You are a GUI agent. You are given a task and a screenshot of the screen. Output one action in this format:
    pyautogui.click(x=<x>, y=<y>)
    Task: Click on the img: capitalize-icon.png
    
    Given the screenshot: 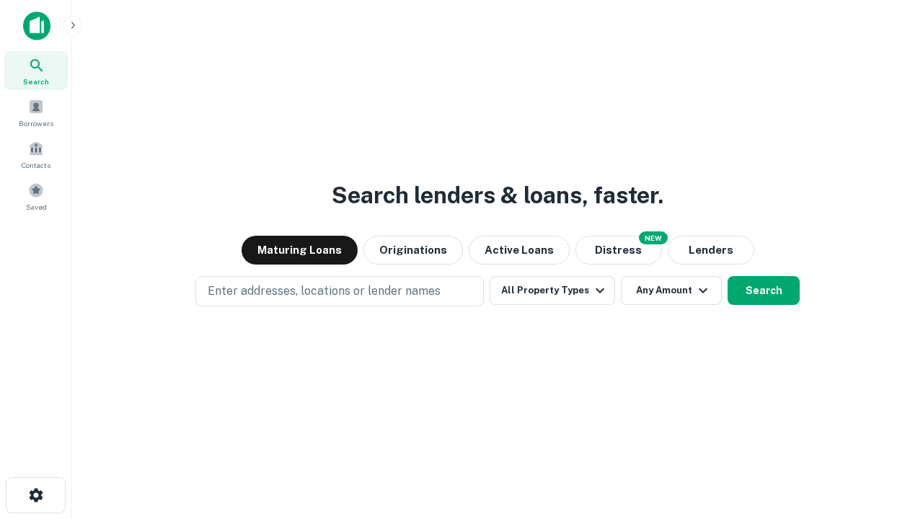 What is the action you would take?
    pyautogui.click(x=37, y=26)
    